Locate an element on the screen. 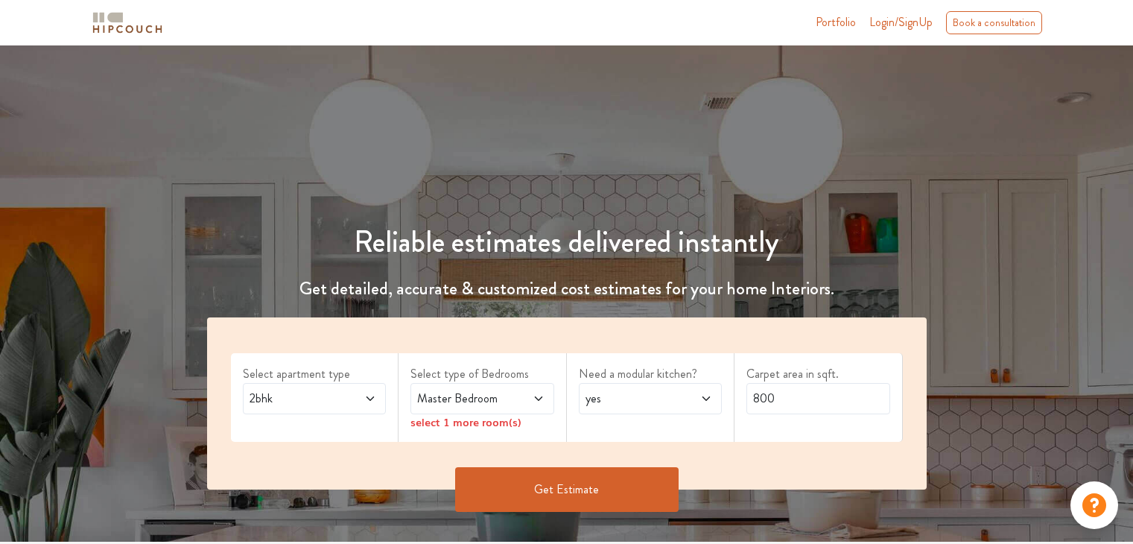 Image resolution: width=1133 pixels, height=544 pixels. span: 2bhk is located at coordinates (295, 398).